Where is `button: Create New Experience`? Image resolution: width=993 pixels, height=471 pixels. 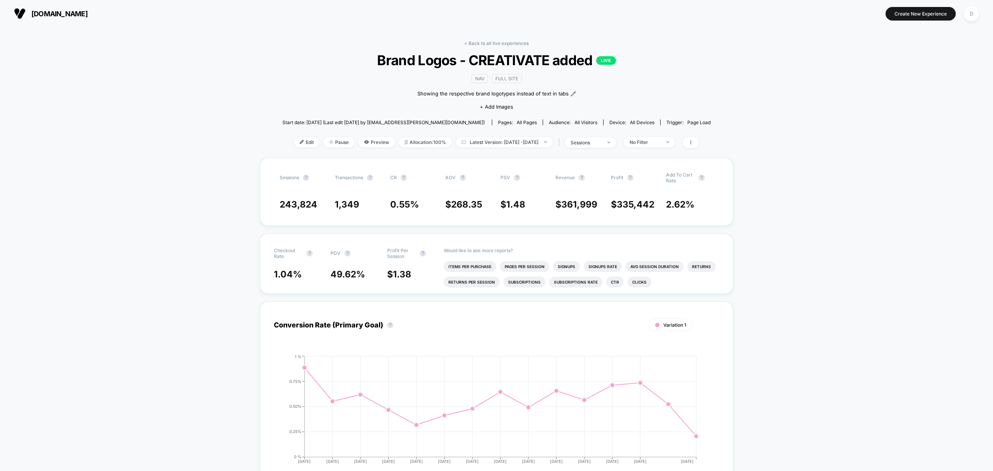 button: Create New Experience is located at coordinates (921, 14).